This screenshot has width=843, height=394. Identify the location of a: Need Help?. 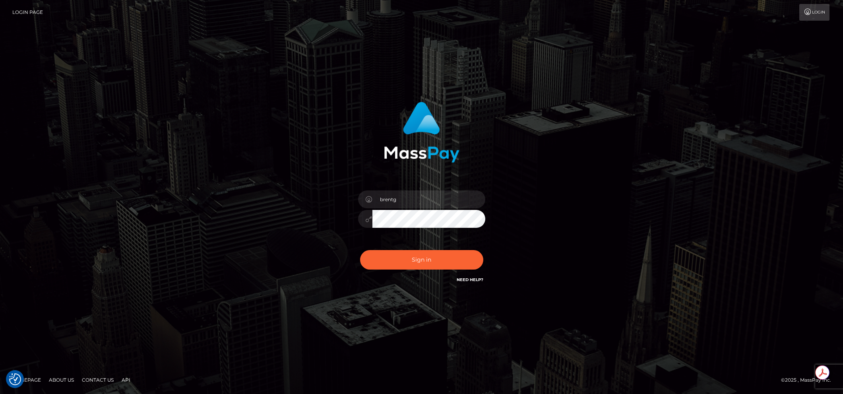
(470, 279).